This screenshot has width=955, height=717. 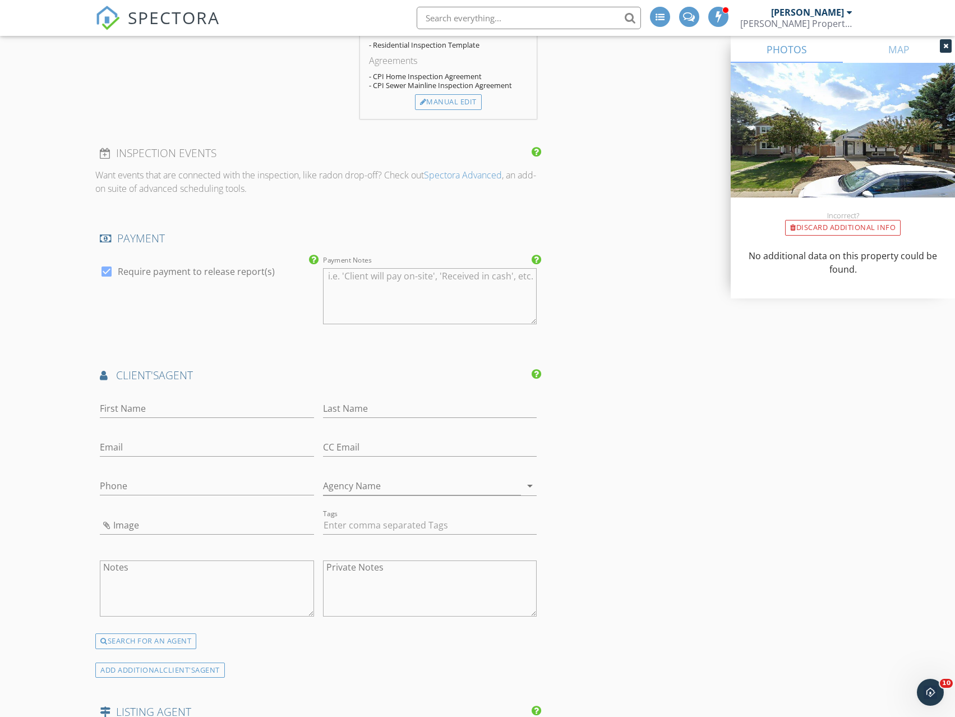 I want to click on div: Manual Edit, so click(x=448, y=102).